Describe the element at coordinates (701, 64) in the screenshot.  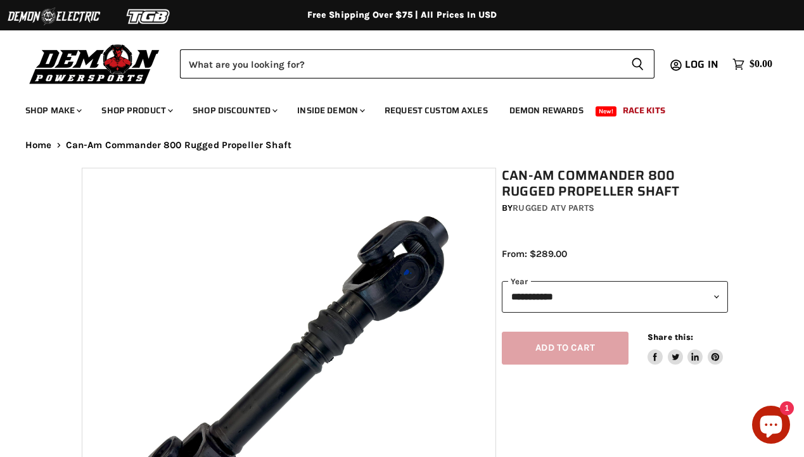
I see `span: Log in` at that location.